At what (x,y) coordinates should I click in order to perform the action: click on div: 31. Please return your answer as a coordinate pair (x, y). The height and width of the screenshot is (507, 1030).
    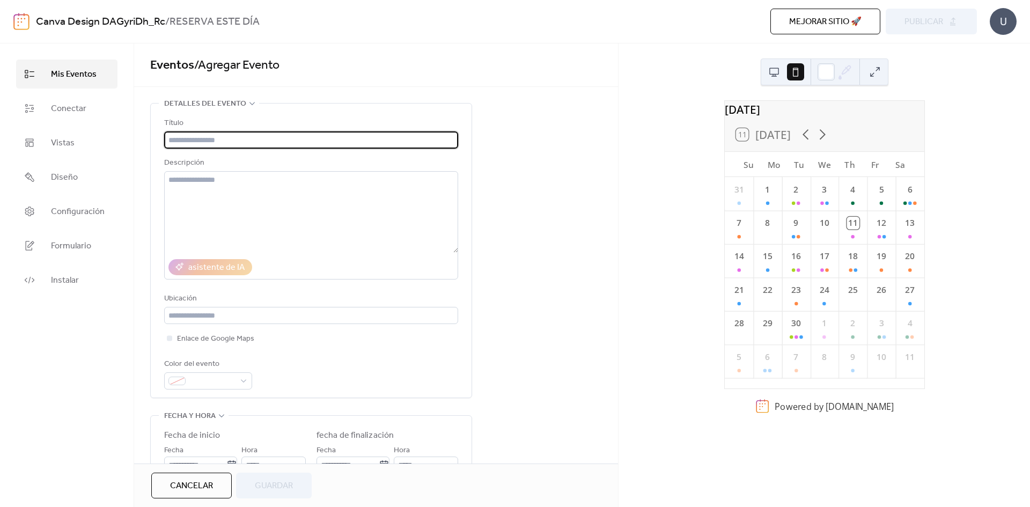
    Looking at the image, I should click on (738, 189).